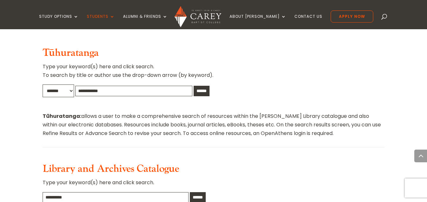  What do you see at coordinates (213, 73) in the screenshot?
I see `p: Type your keyword(s) here and click search. To search by title or author use the drop-down arrow ...` at bounding box center [213, 73].